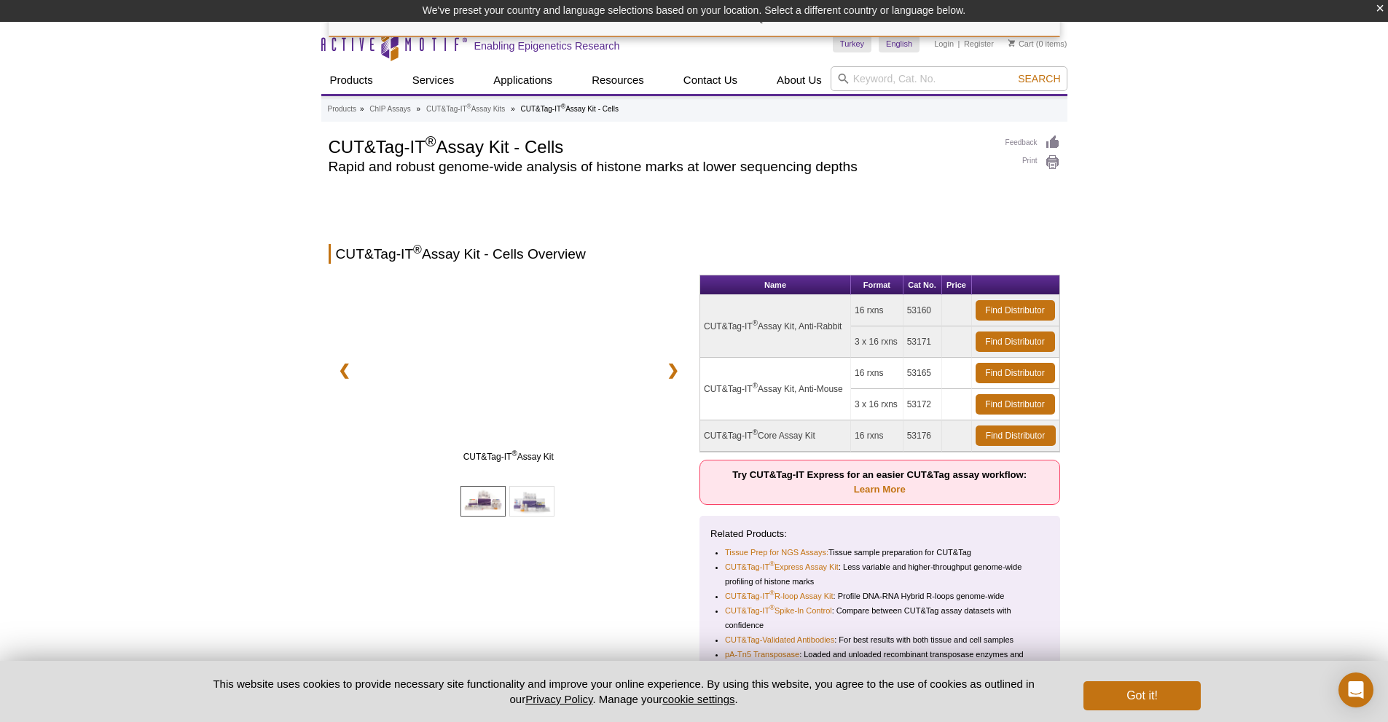 This screenshot has height=722, width=1388. What do you see at coordinates (1141, 696) in the screenshot?
I see `button: Got it!` at bounding box center [1141, 696].